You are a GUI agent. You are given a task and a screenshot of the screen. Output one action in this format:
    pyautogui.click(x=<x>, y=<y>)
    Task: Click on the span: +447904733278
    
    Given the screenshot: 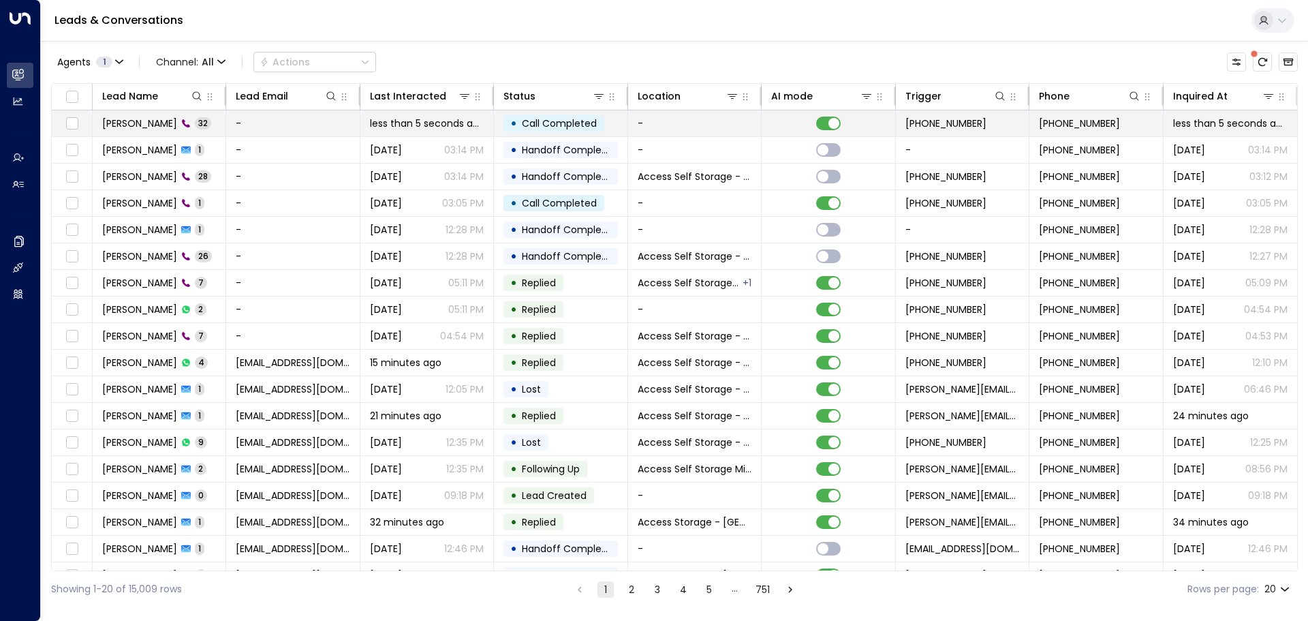 What is the action you would take?
    pyautogui.click(x=946, y=575)
    